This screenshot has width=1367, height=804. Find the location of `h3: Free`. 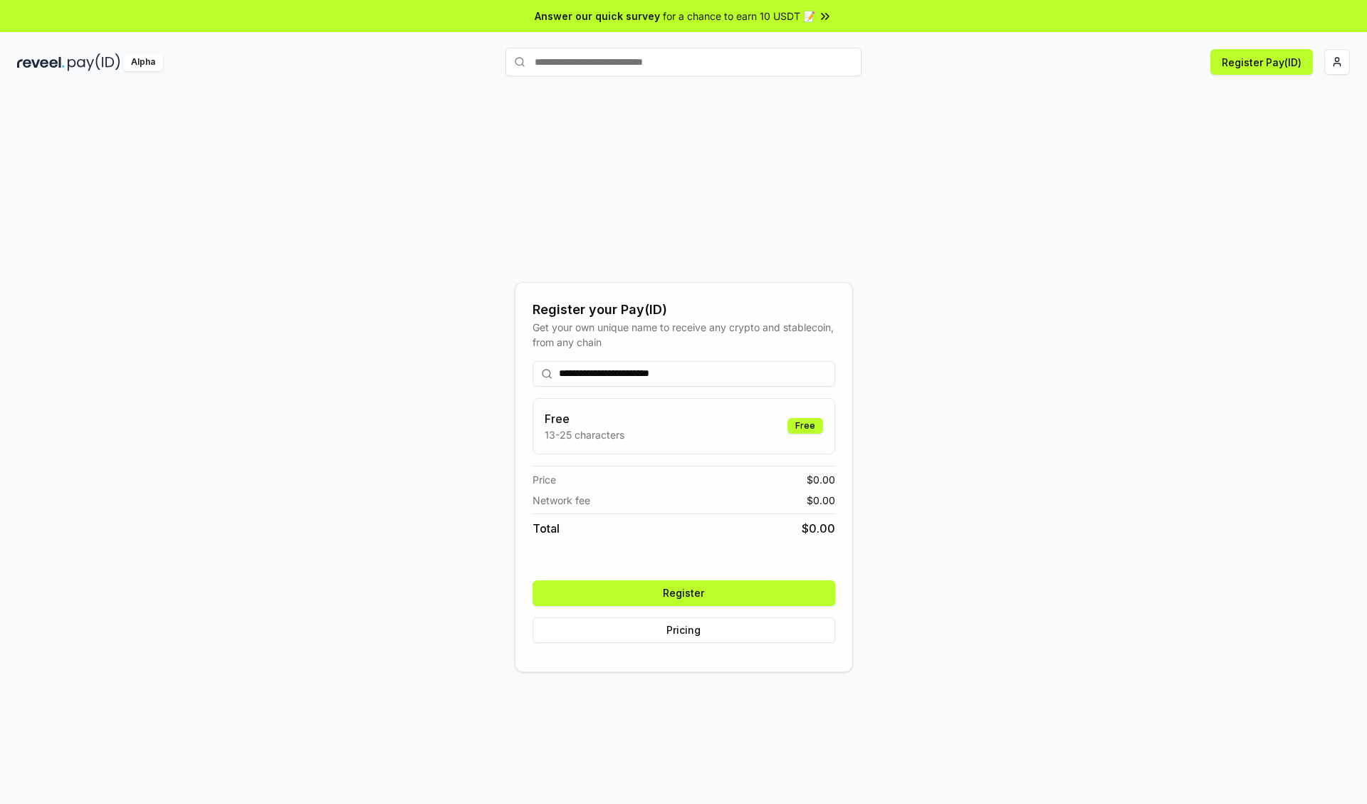

h3: Free is located at coordinates (584, 419).